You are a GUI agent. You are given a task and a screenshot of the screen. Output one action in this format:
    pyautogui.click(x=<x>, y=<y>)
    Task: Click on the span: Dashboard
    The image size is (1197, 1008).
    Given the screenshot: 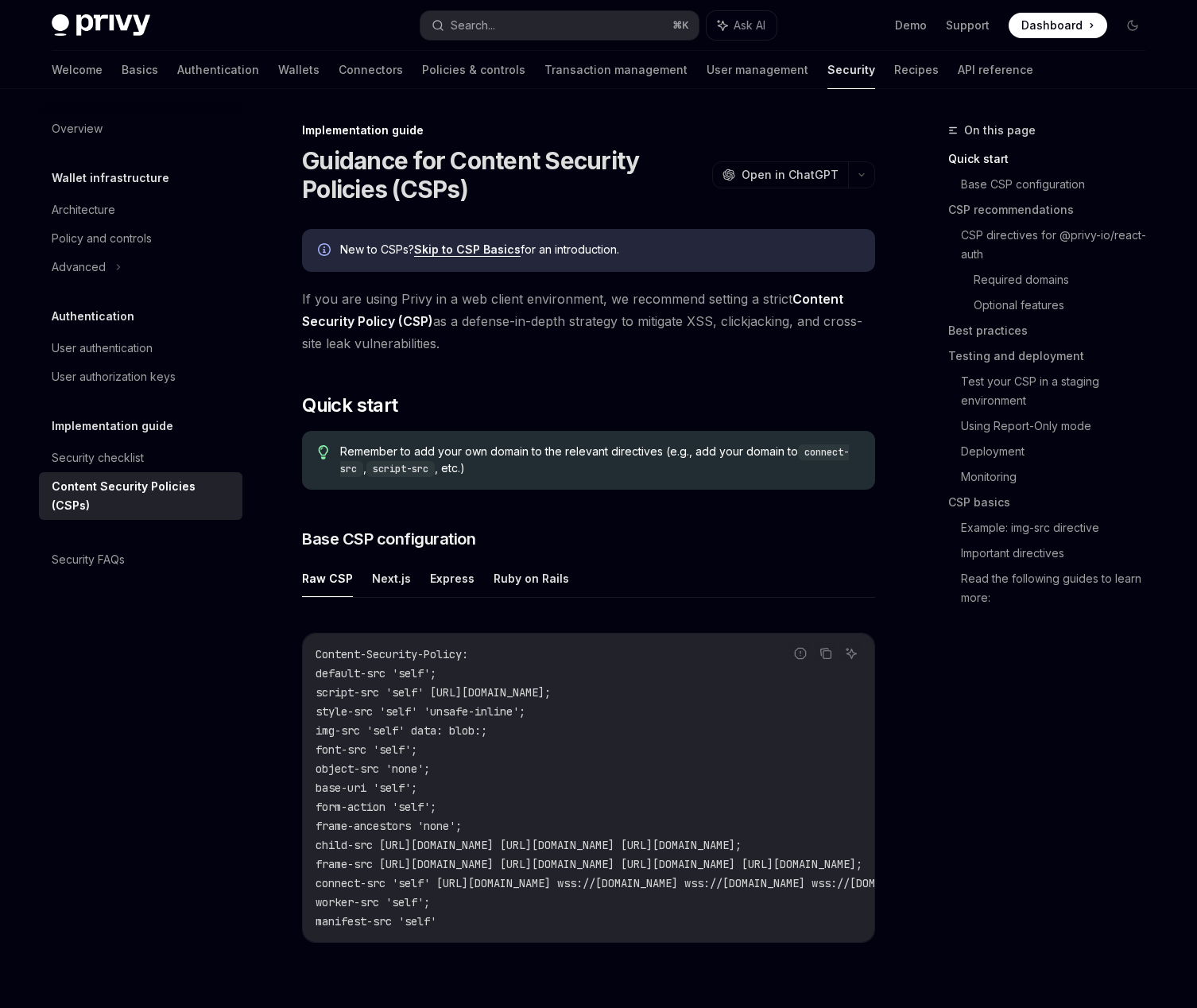 What is the action you would take?
    pyautogui.click(x=1052, y=25)
    